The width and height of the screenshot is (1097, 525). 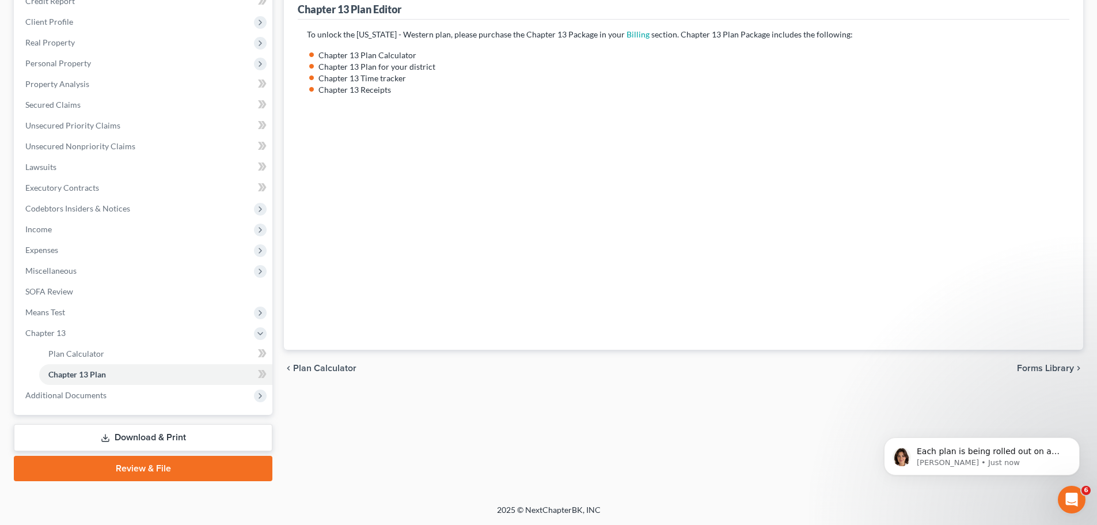 I want to click on span: section., so click(x=665, y=34).